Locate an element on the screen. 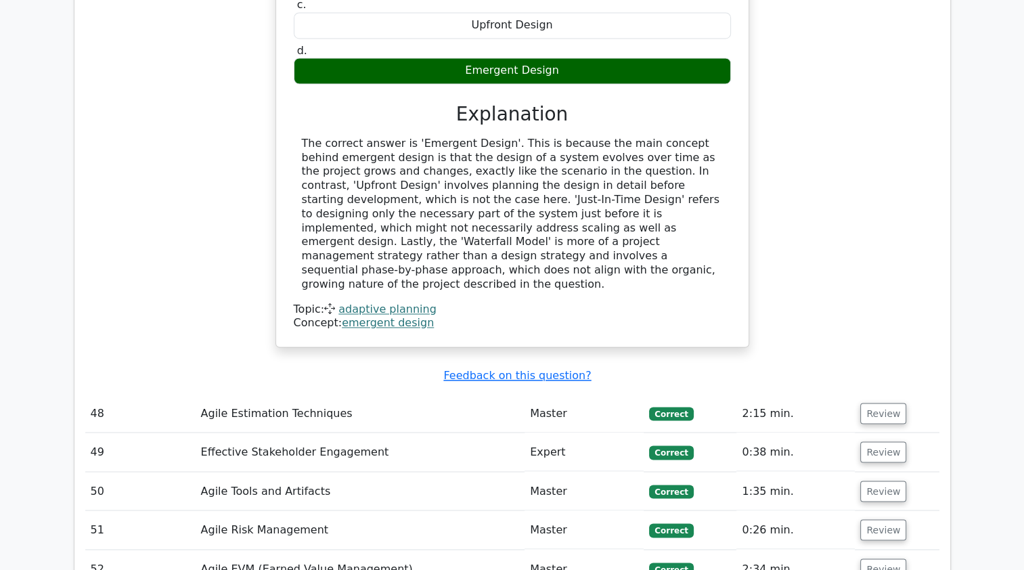 The height and width of the screenshot is (570, 1024). td: Effective Stakeholder Engagement is located at coordinates (360, 451).